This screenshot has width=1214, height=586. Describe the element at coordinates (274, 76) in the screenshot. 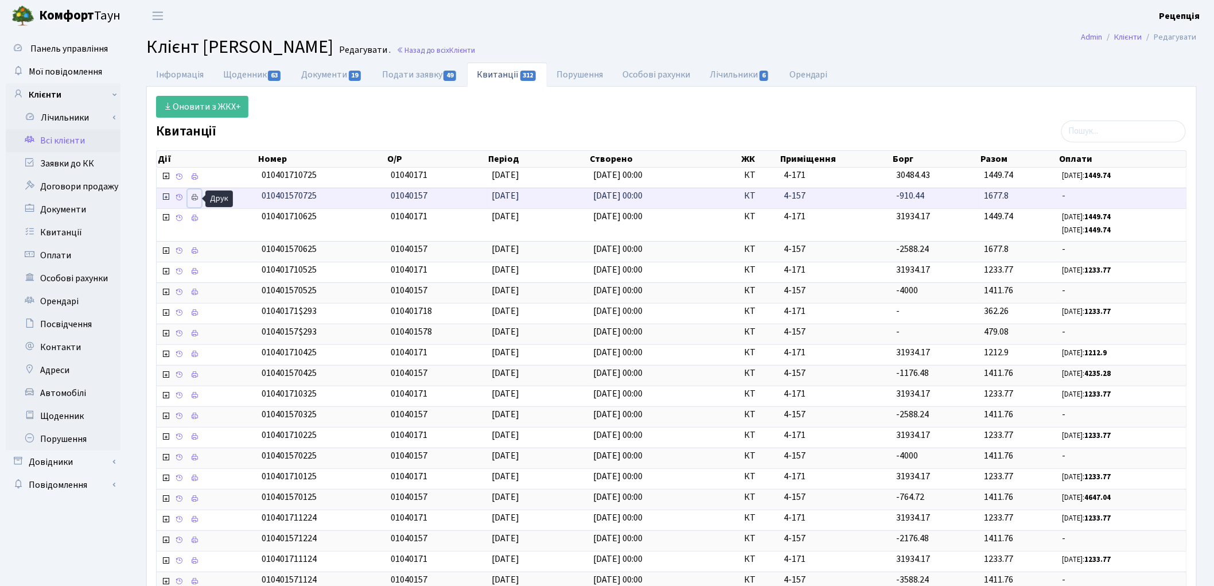

I see `span: 63` at that location.